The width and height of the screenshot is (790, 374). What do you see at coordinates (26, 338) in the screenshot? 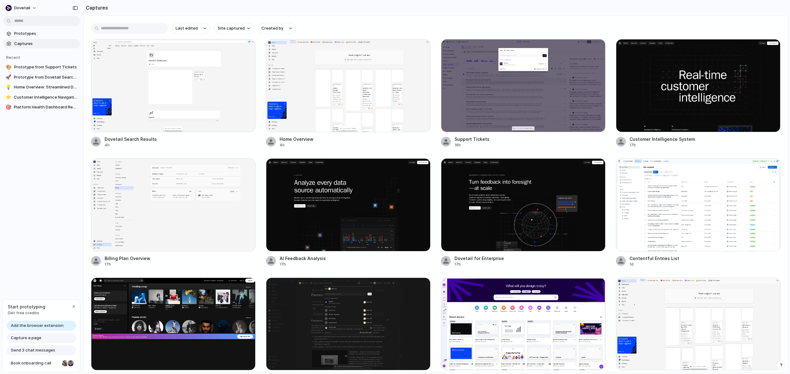
I see `span: Capture a page` at bounding box center [26, 338].